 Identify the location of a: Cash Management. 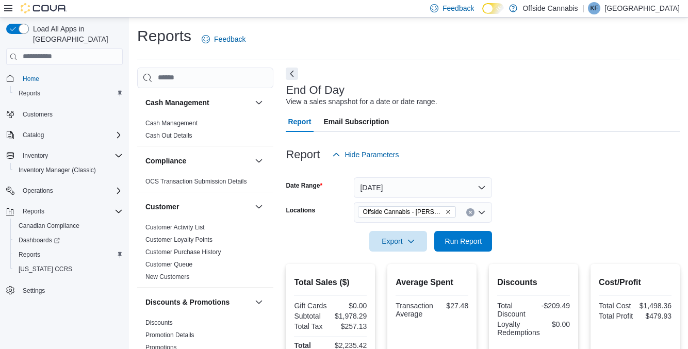
(171, 123).